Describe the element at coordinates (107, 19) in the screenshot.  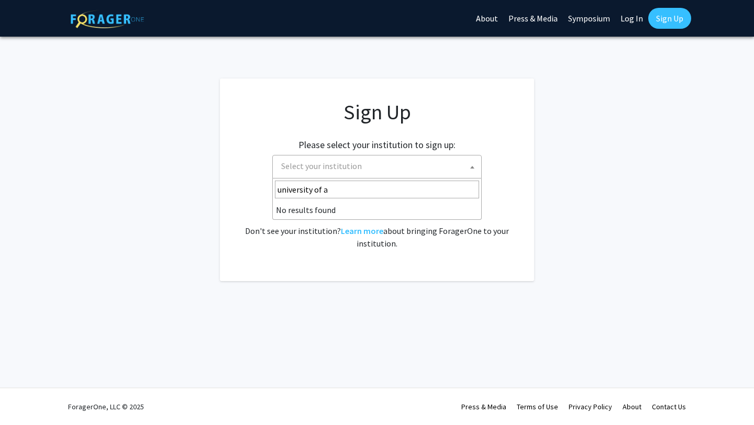
I see `img: ForagerOne Logo` at that location.